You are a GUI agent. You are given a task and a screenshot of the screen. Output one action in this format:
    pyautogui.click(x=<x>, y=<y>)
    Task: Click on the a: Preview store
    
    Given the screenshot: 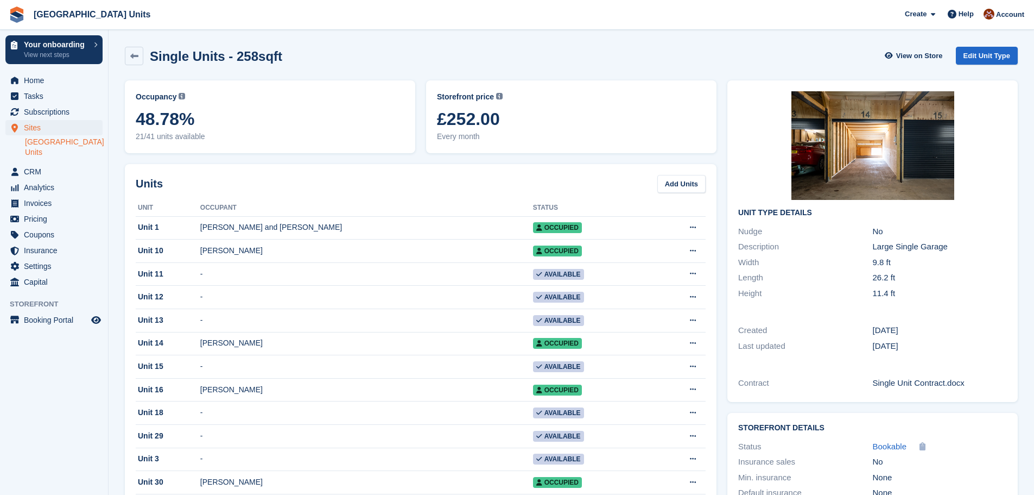 What is the action you would take?
    pyautogui.click(x=96, y=320)
    